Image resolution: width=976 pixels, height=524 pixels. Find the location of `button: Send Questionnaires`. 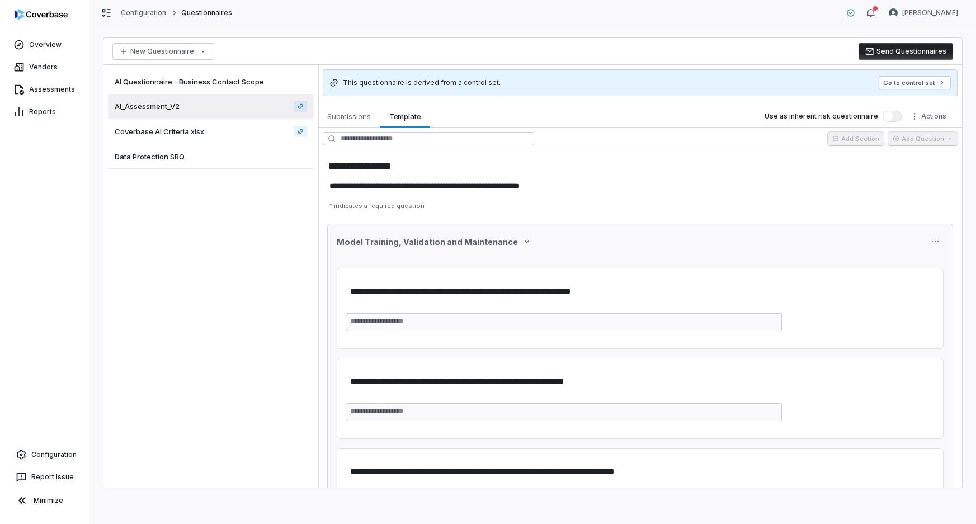

button: Send Questionnaires is located at coordinates (905, 51).